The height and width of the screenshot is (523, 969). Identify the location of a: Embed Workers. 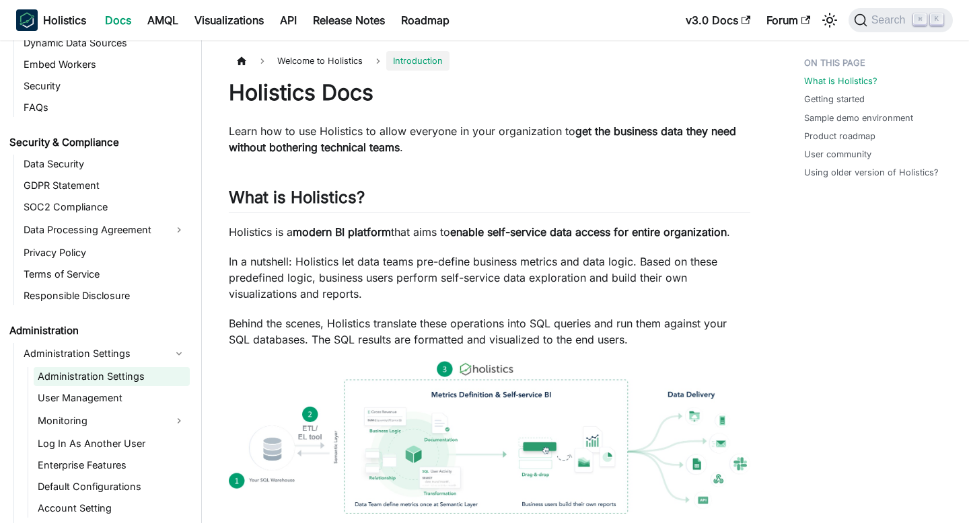
(104, 65).